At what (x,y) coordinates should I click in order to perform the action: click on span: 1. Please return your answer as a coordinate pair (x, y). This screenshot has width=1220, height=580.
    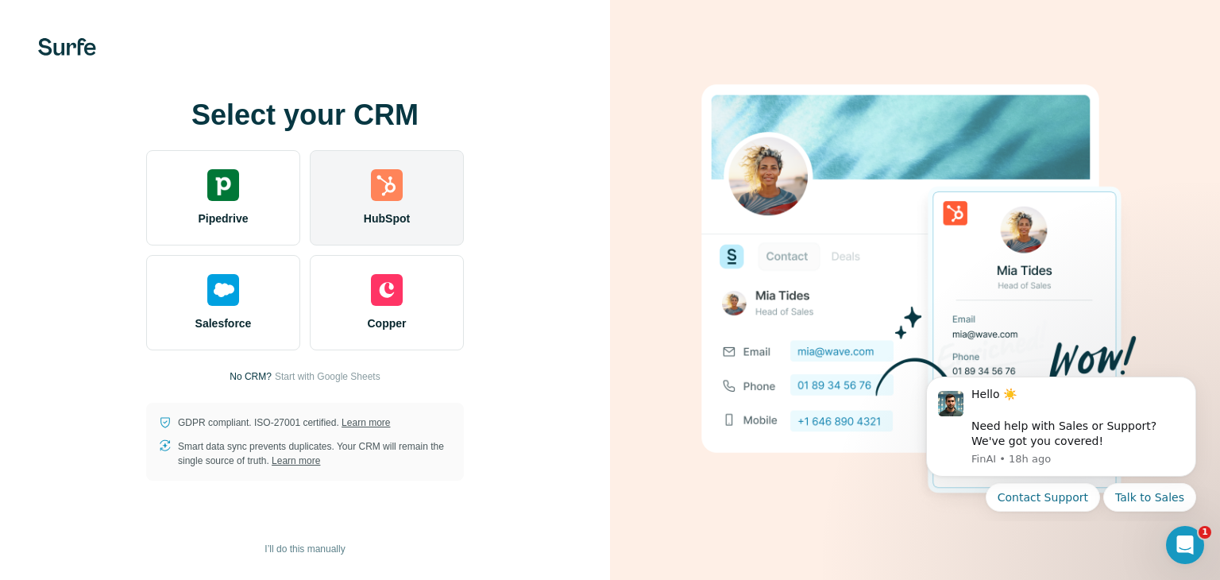
    Looking at the image, I should click on (1205, 532).